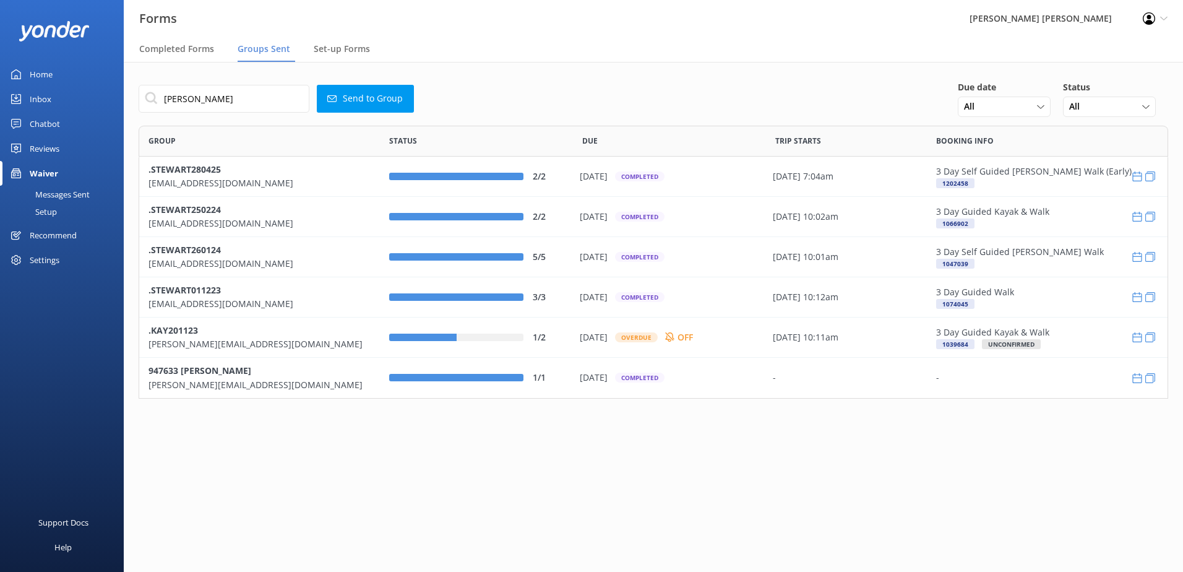 Image resolution: width=1183 pixels, height=572 pixels. I want to click on button: Send to Group, so click(365, 98).